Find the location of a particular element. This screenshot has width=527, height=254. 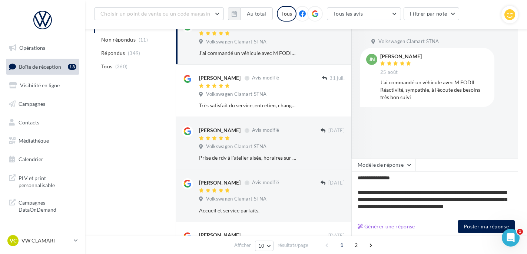

span: Non répondus is located at coordinates (118, 40).